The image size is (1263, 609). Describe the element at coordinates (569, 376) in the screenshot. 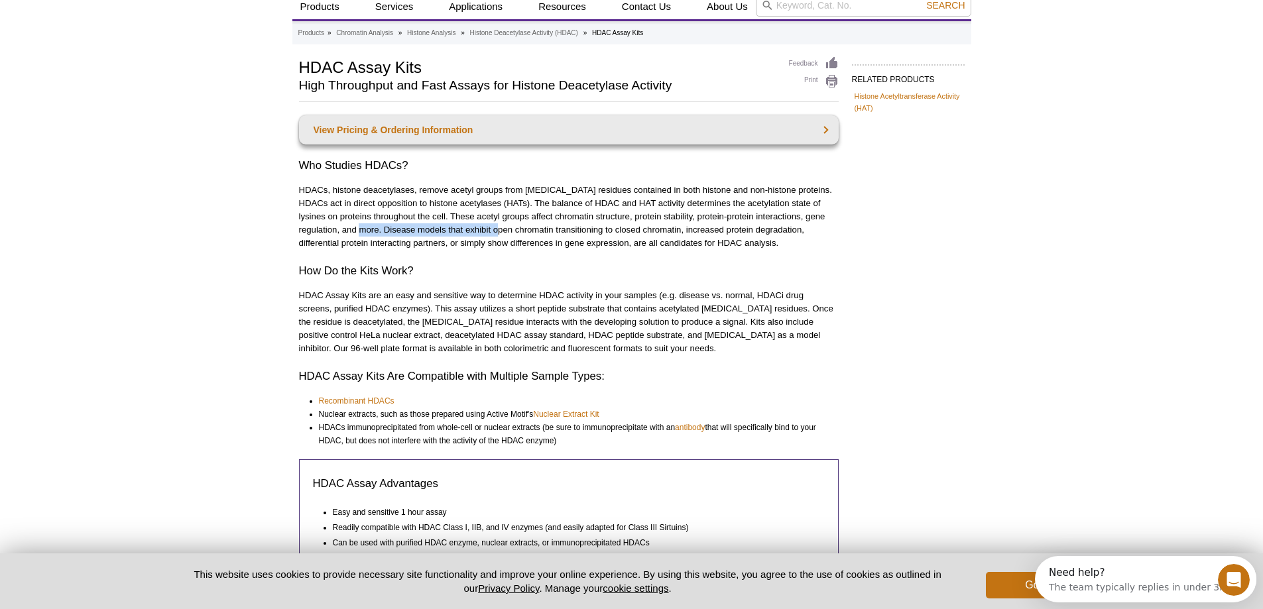

I see `h2: HDAC Assay Kits Are Compatible with Multiple Sample Types:` at that location.